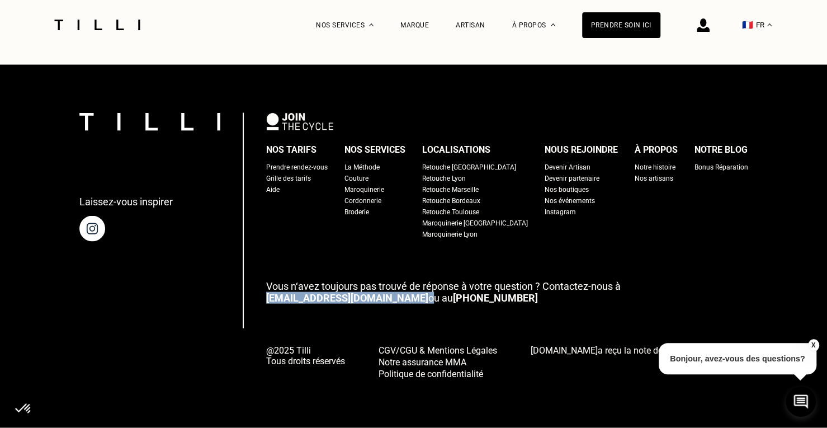  I want to click on a: Devenir partenaire, so click(572, 178).